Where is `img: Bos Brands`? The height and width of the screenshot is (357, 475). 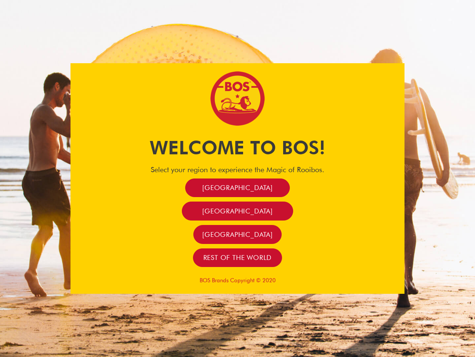
img: Bos Brands is located at coordinates (238, 98).